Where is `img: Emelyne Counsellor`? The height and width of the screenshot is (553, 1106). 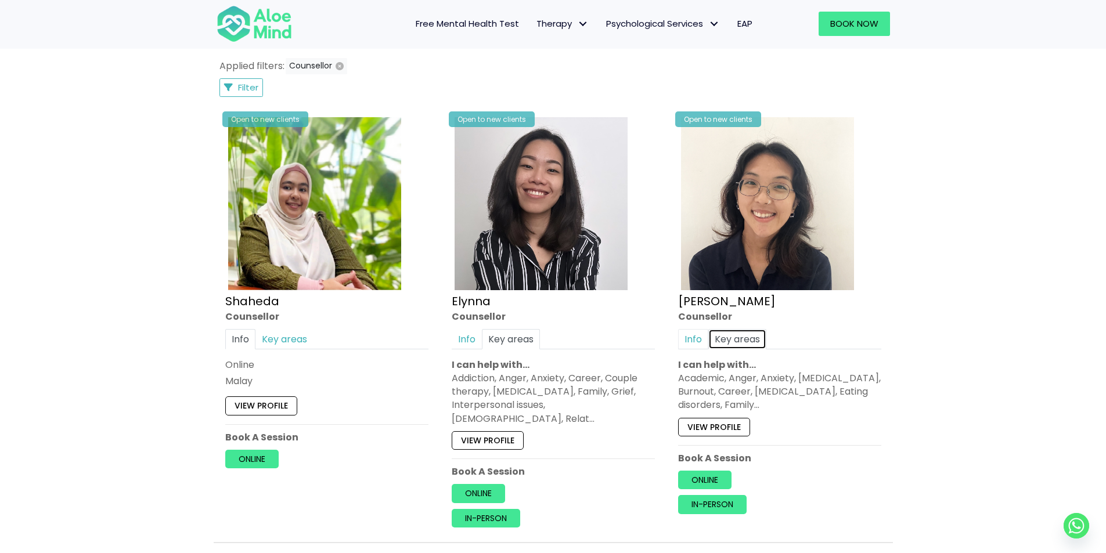 img: Emelyne Counsellor is located at coordinates (768, 204).